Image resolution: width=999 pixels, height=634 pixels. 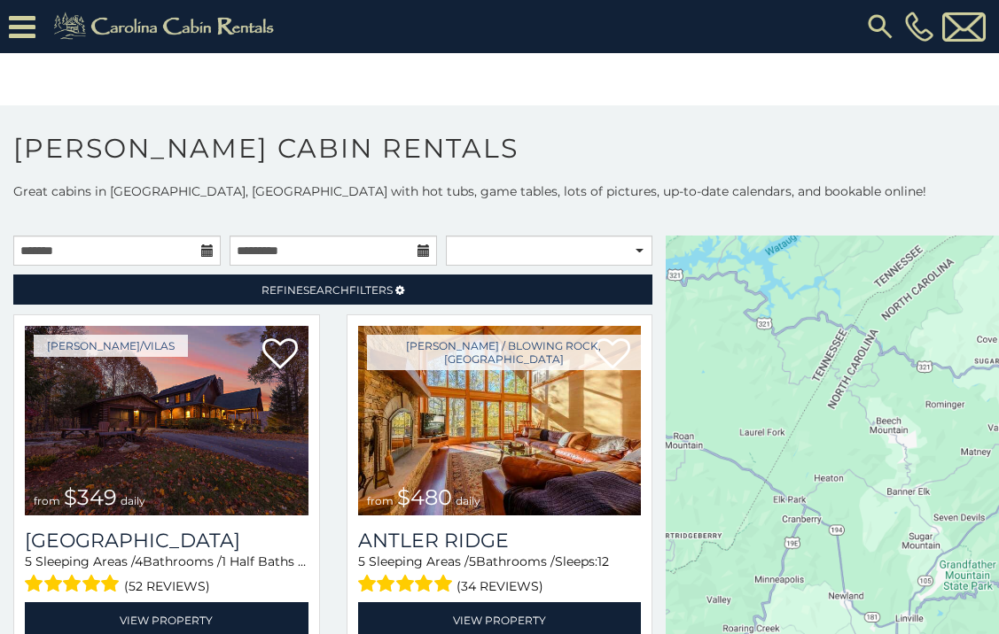 I want to click on span: (34 reviews), so click(x=500, y=587).